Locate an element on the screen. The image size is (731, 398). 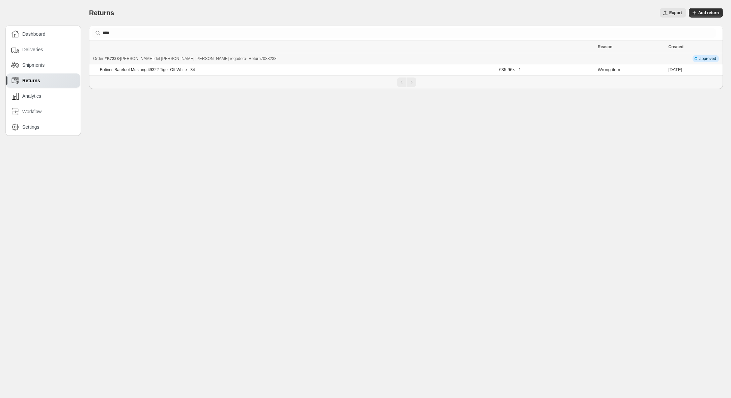
span: Shipments is located at coordinates (33, 65).